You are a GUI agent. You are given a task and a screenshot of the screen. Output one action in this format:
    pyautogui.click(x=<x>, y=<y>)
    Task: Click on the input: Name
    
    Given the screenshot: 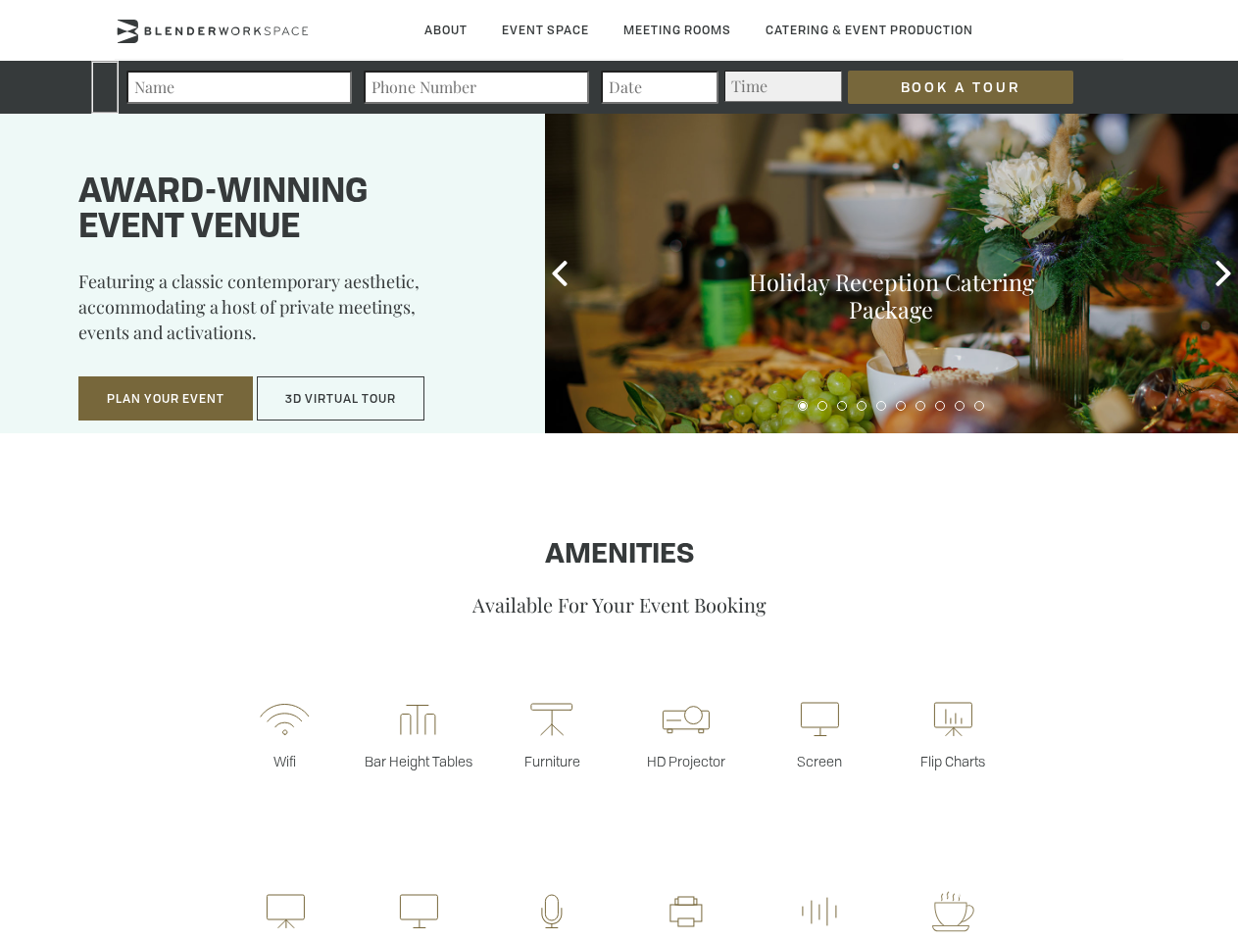 What is the action you would take?
    pyautogui.click(x=239, y=87)
    